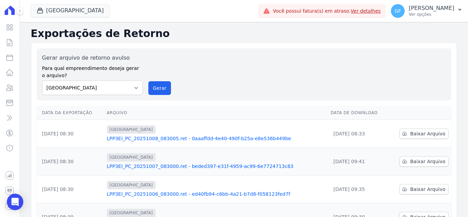 The width and height of the screenshot is (468, 217). Describe the element at coordinates (216, 194) in the screenshot. I see `a: LPP3EI_PC_20251006_083000.ret - ed40fb94-c6bb-4a21-b7d8-f058123fed7f` at that location.